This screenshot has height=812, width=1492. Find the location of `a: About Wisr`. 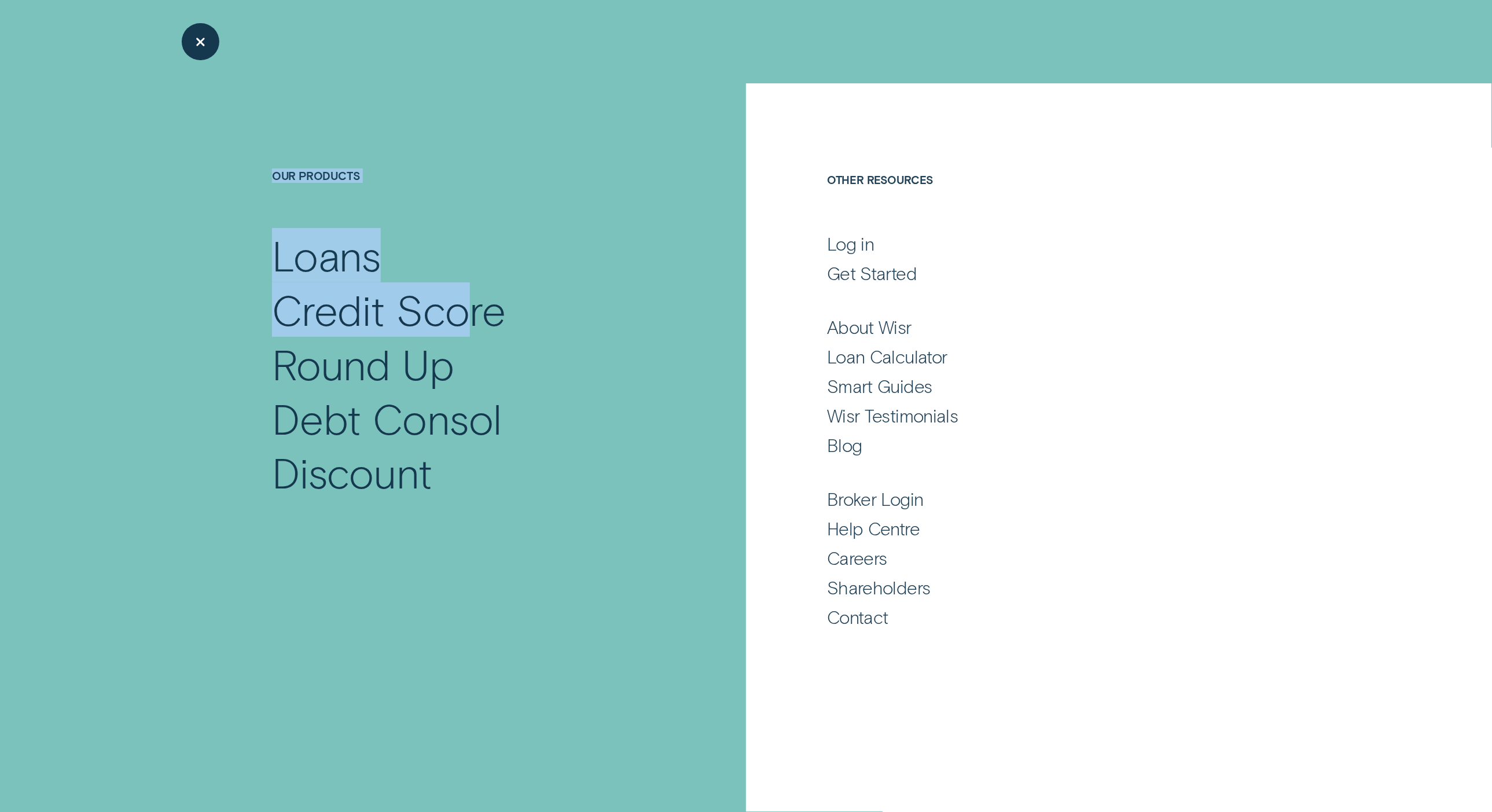

a: About Wisr is located at coordinates (1023, 327).